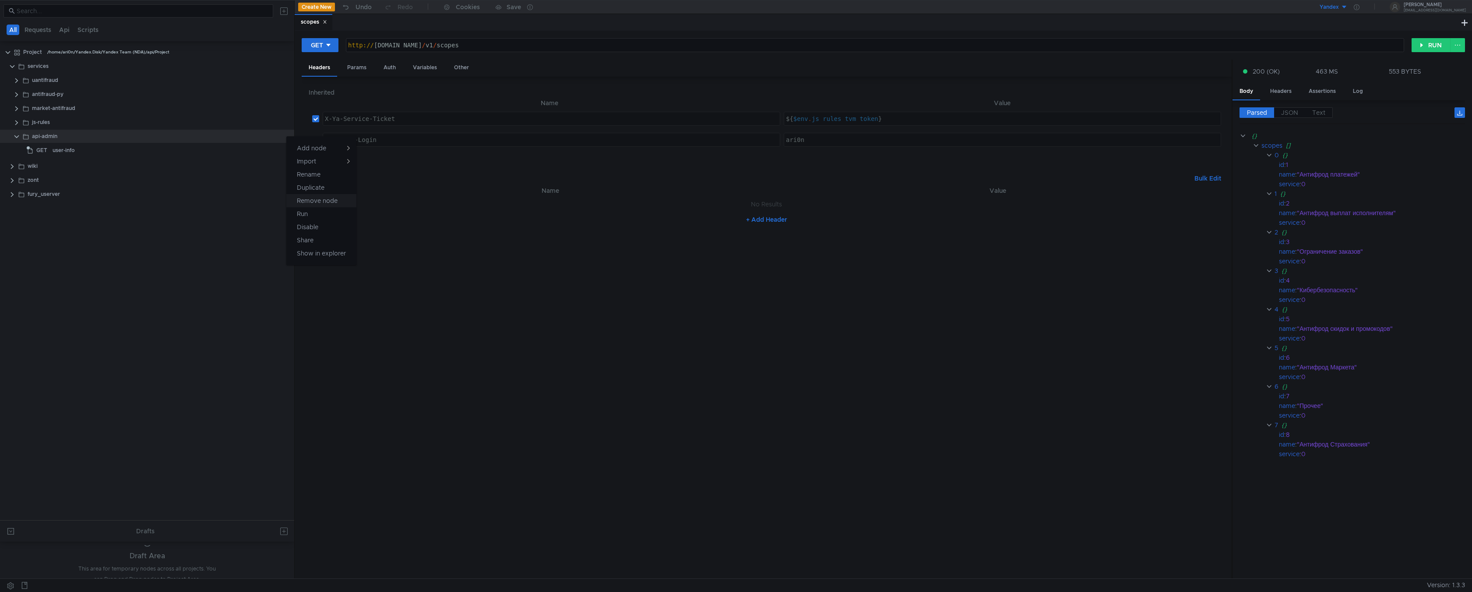 Image resolution: width=1472 pixels, height=592 pixels. Describe the element at coordinates (321, 214) in the screenshot. I see `button: Run` at that location.